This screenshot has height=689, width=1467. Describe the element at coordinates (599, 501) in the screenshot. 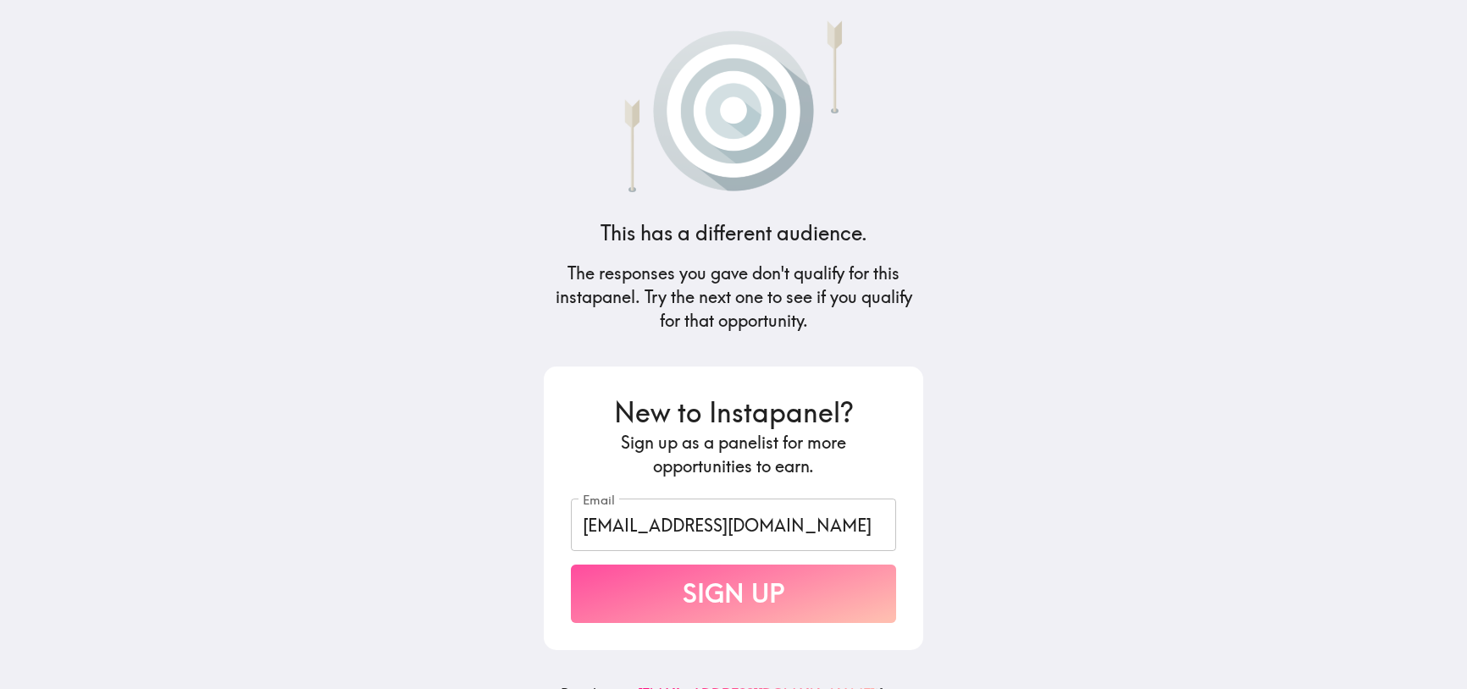

I see `label: Email` at that location.